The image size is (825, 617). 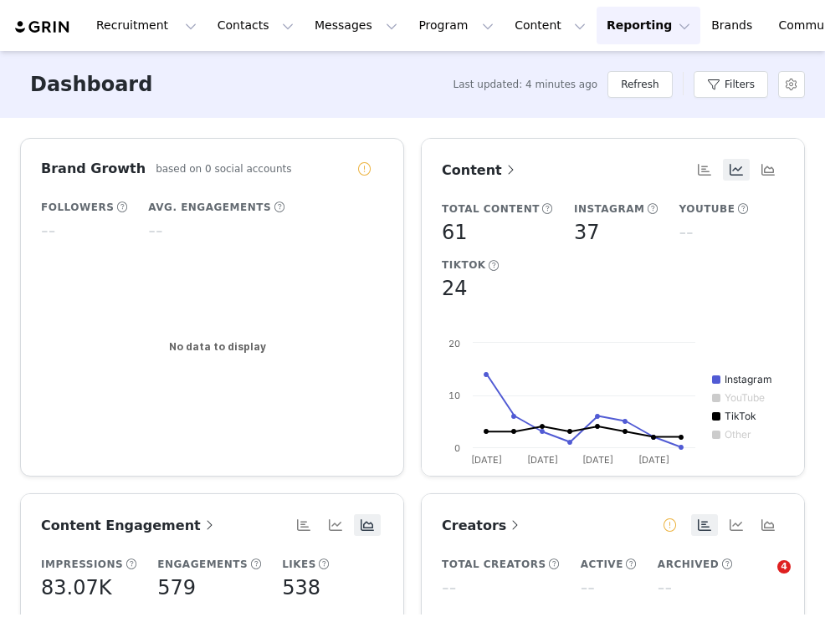 I want to click on button: Recruitment, so click(x=146, y=25).